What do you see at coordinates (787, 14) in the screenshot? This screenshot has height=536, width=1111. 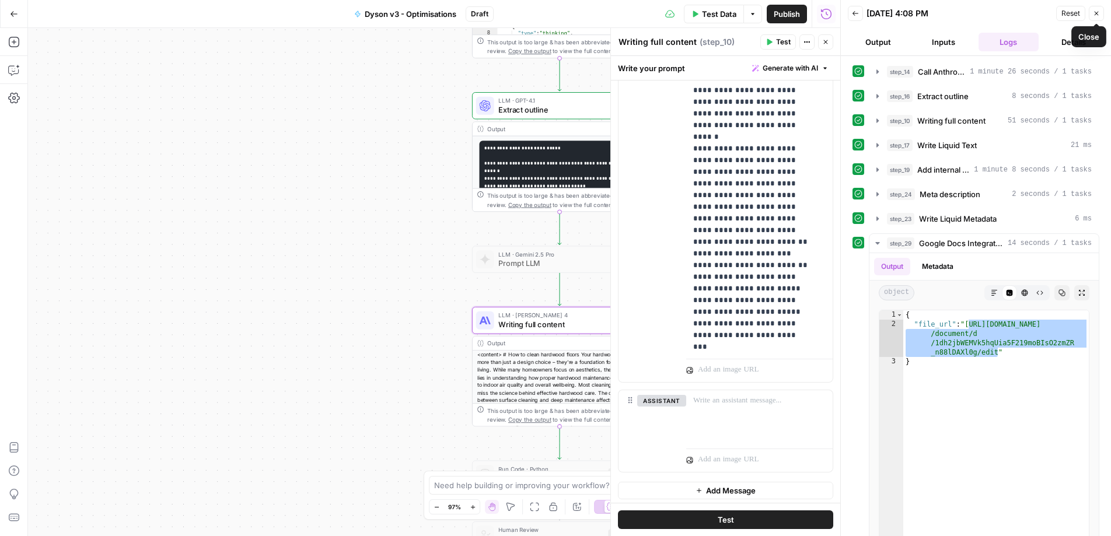 I see `span: Publish` at bounding box center [787, 14].